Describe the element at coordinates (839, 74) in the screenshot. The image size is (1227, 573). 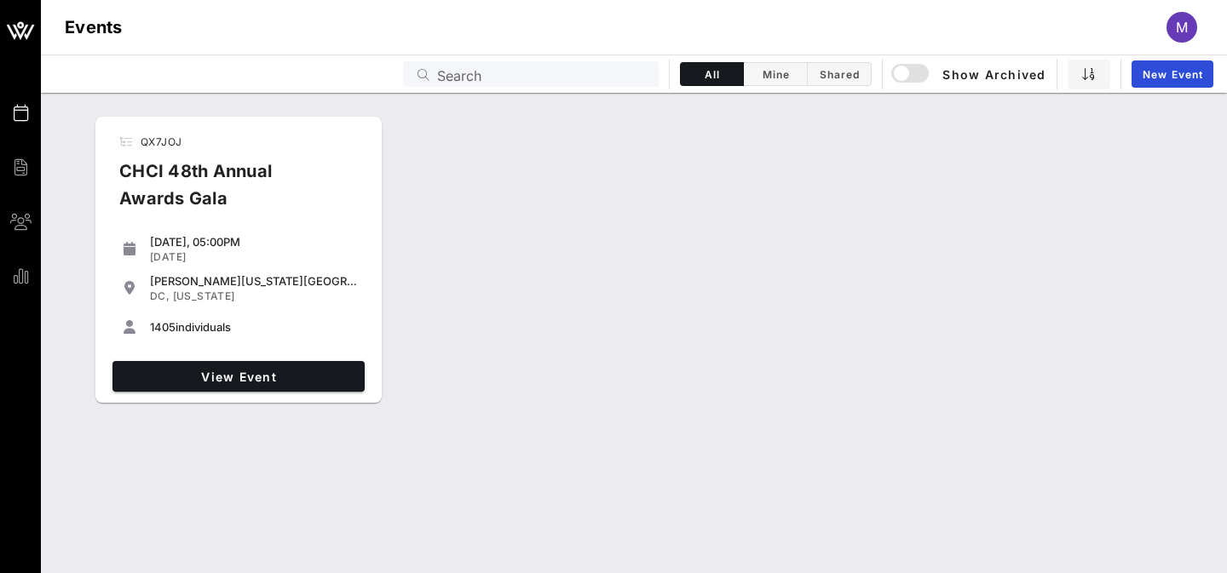
I see `button: Shared` at that location.